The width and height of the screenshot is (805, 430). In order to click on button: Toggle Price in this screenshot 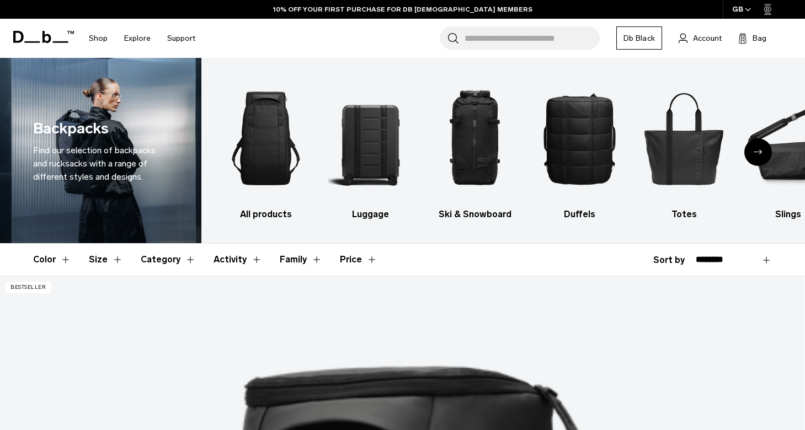, I will do `click(359, 260)`.